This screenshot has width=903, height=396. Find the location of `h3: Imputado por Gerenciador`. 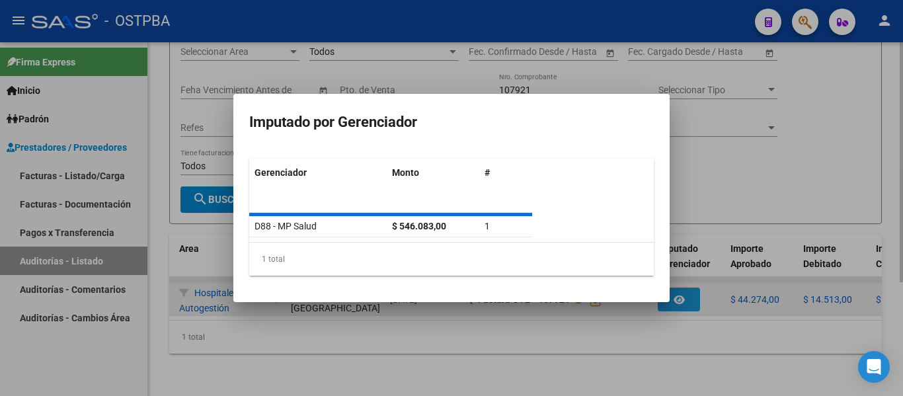

h3: Imputado por Gerenciador is located at coordinates (451, 122).